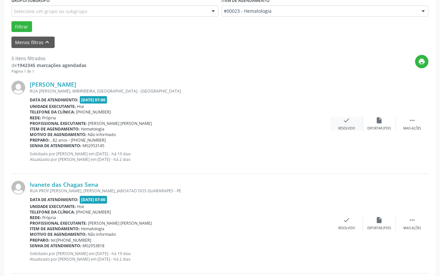 The height and width of the screenshot is (276, 440). I want to click on div: 5 itens filtrados, so click(49, 58).